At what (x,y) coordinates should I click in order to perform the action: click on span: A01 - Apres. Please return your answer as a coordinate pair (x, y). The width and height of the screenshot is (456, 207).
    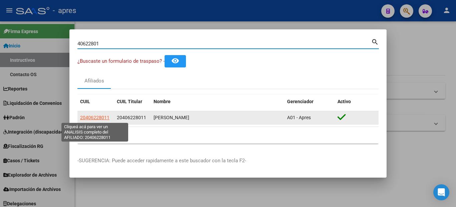
    Looking at the image, I should click on (299, 118).